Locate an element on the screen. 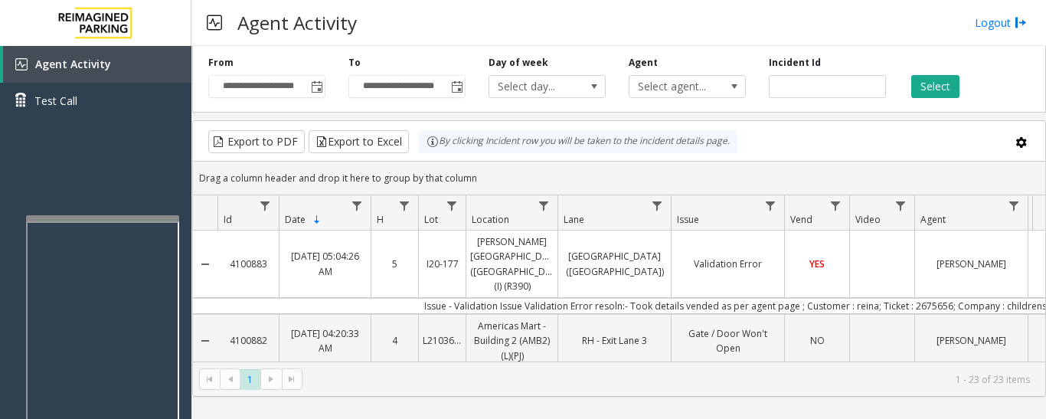  button: Export to Excel is located at coordinates (358, 142).